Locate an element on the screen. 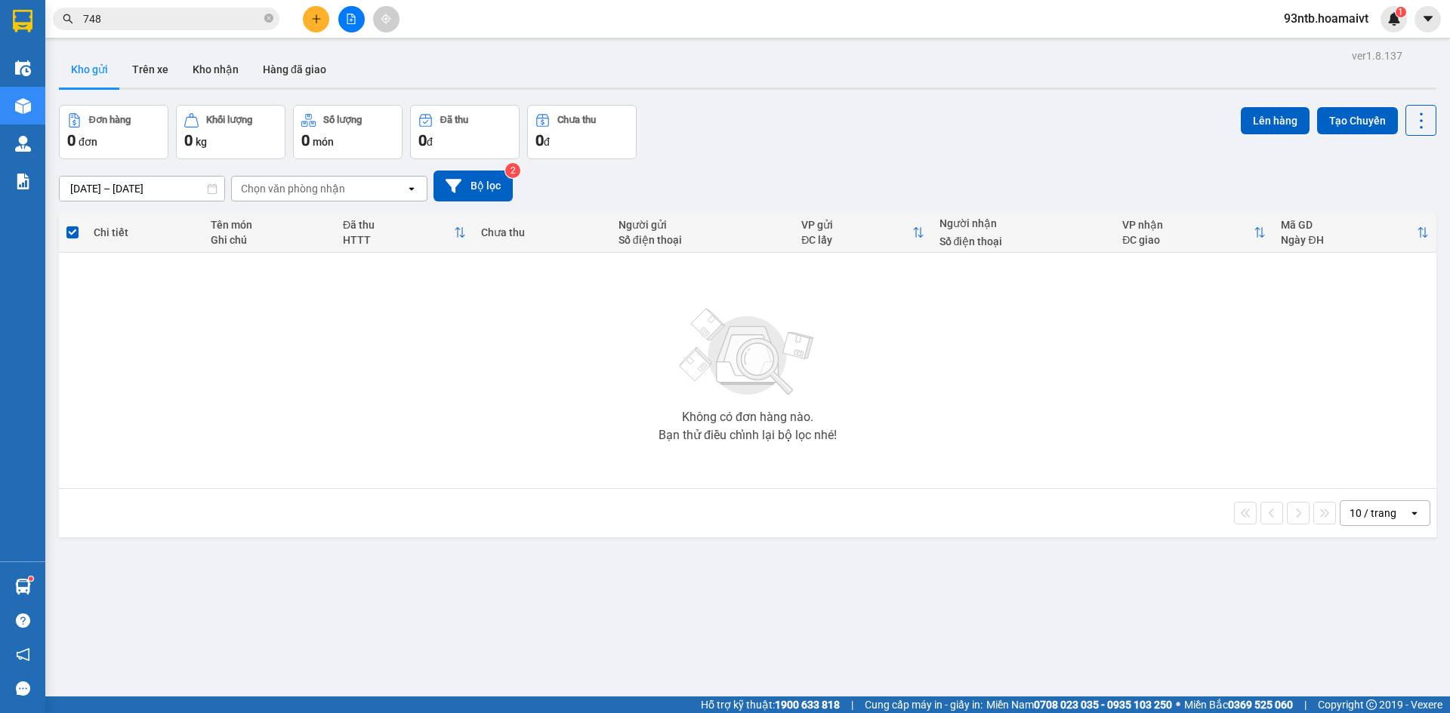  div: Chi tiết is located at coordinates (144, 233).